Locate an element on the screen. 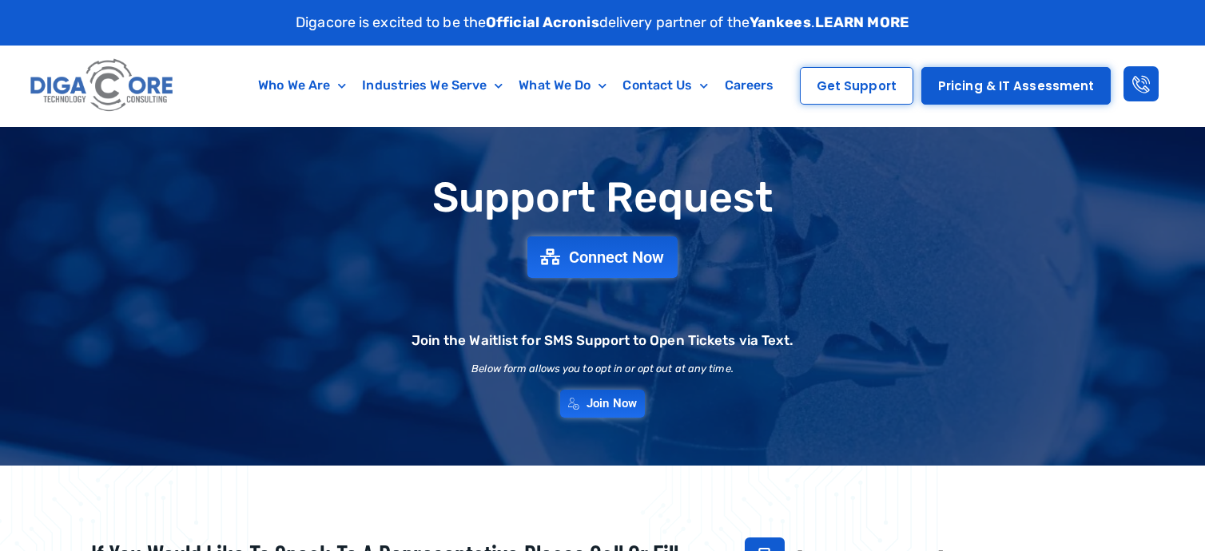  span: Get Support is located at coordinates (856, 85).